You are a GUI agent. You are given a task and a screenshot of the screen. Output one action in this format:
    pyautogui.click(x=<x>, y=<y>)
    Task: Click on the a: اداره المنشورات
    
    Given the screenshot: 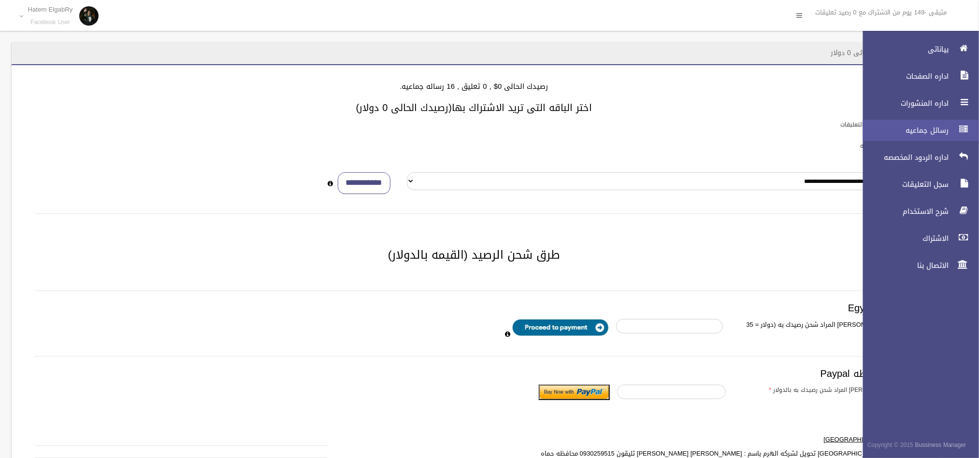 What is the action you would take?
    pyautogui.click(x=916, y=103)
    